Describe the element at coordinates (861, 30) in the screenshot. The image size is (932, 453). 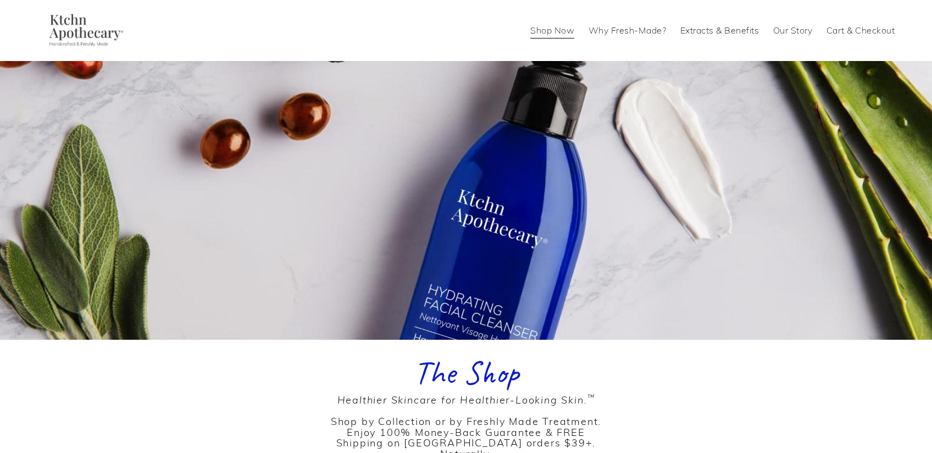
I see `a: Cart & Checkout` at that location.